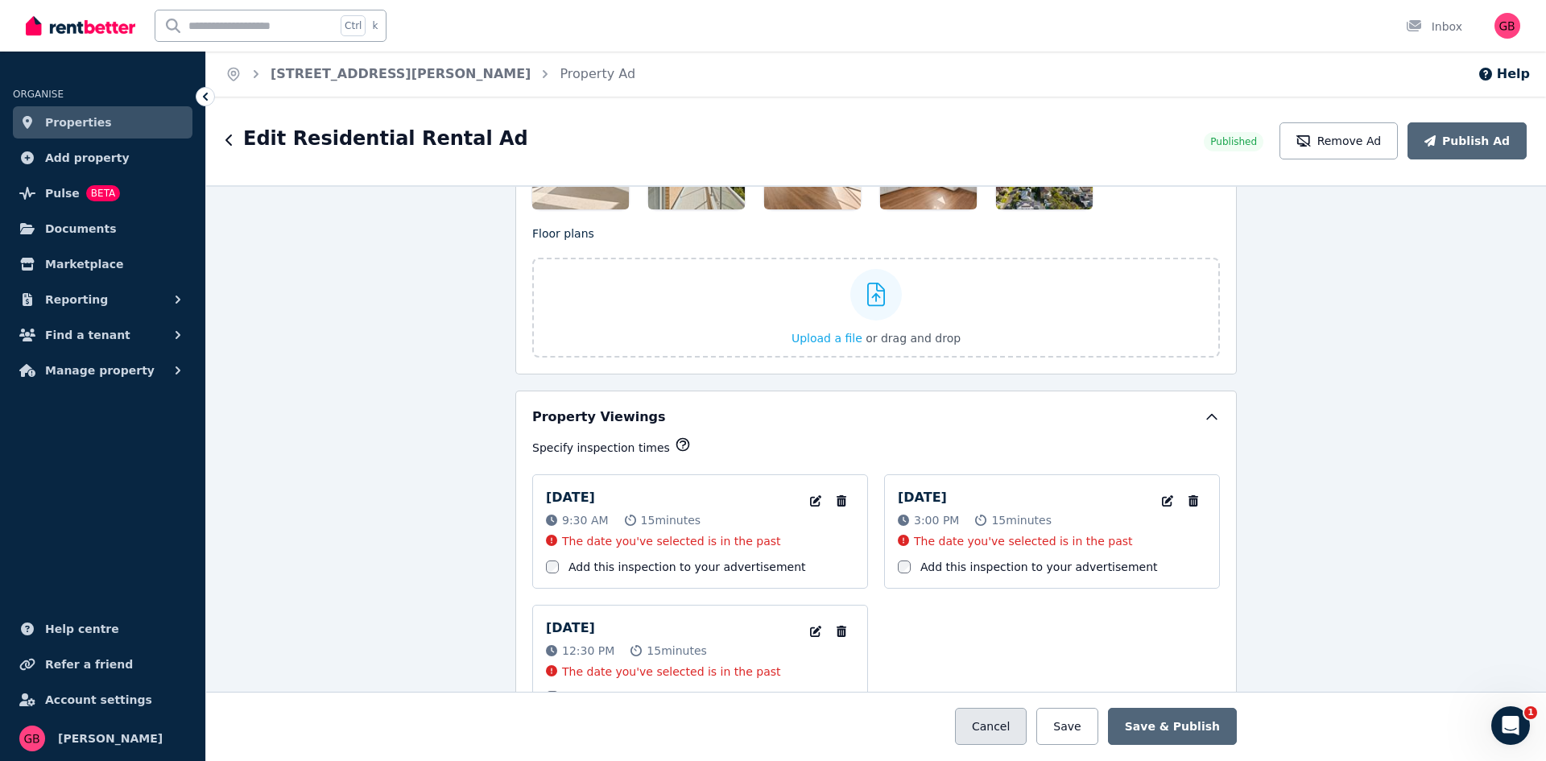 This screenshot has width=1546, height=761. Describe the element at coordinates (990, 726) in the screenshot. I see `button: Cancel` at that location.